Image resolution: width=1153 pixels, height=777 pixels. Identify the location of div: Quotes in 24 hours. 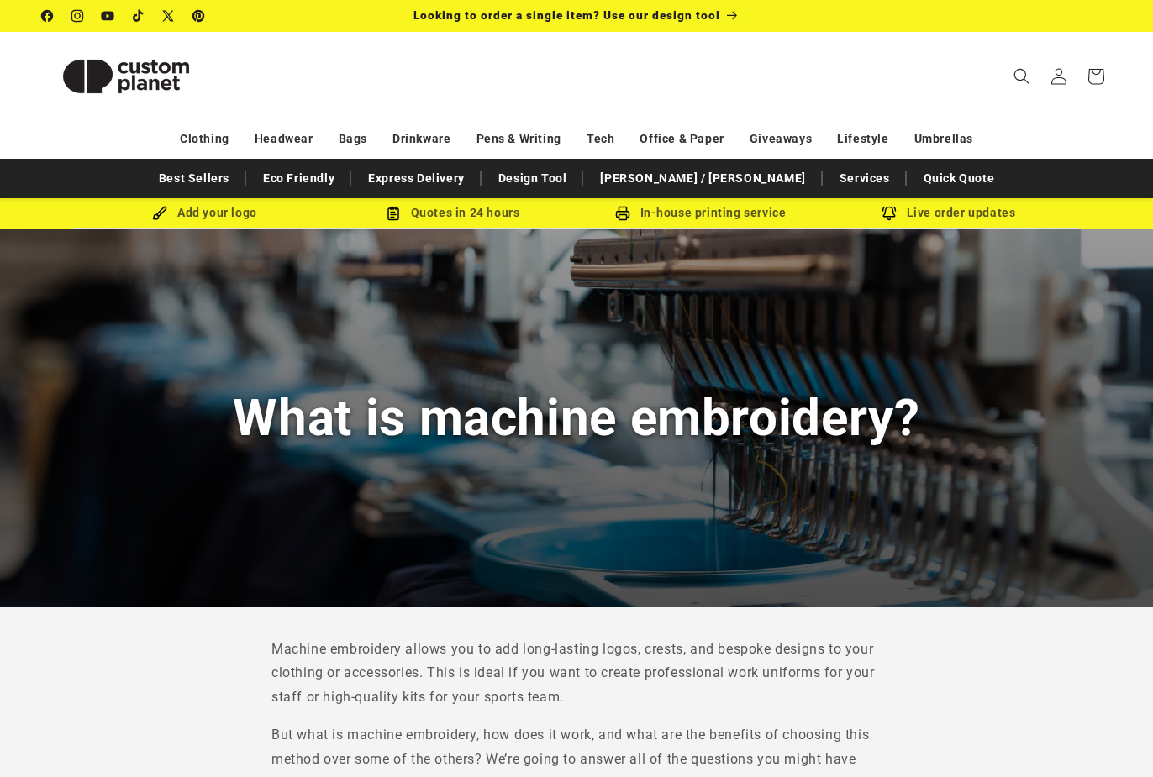
(452, 213).